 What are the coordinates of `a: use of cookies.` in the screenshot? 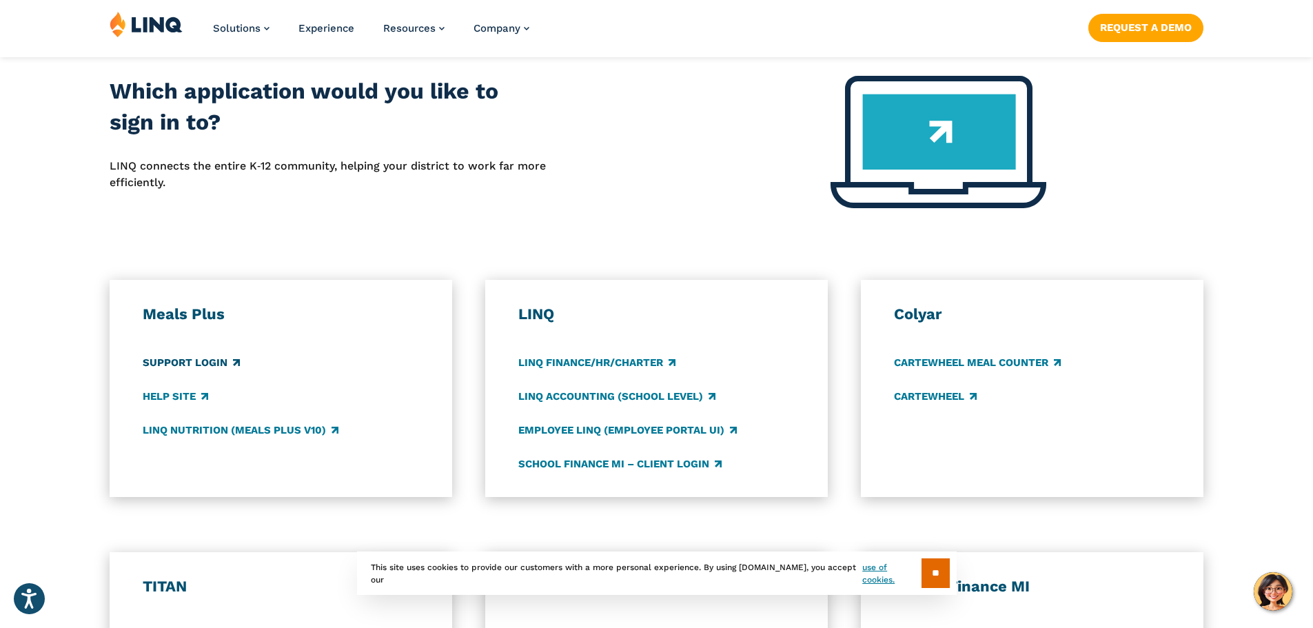 It's located at (891, 573).